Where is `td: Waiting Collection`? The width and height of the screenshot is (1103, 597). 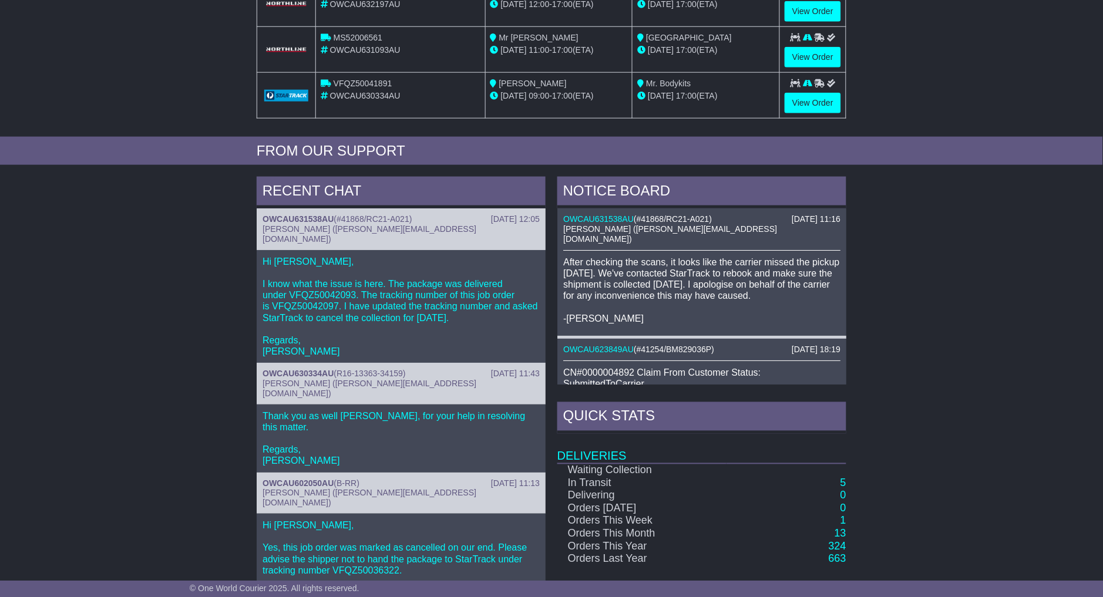
td: Waiting Collection is located at coordinates (642, 470).